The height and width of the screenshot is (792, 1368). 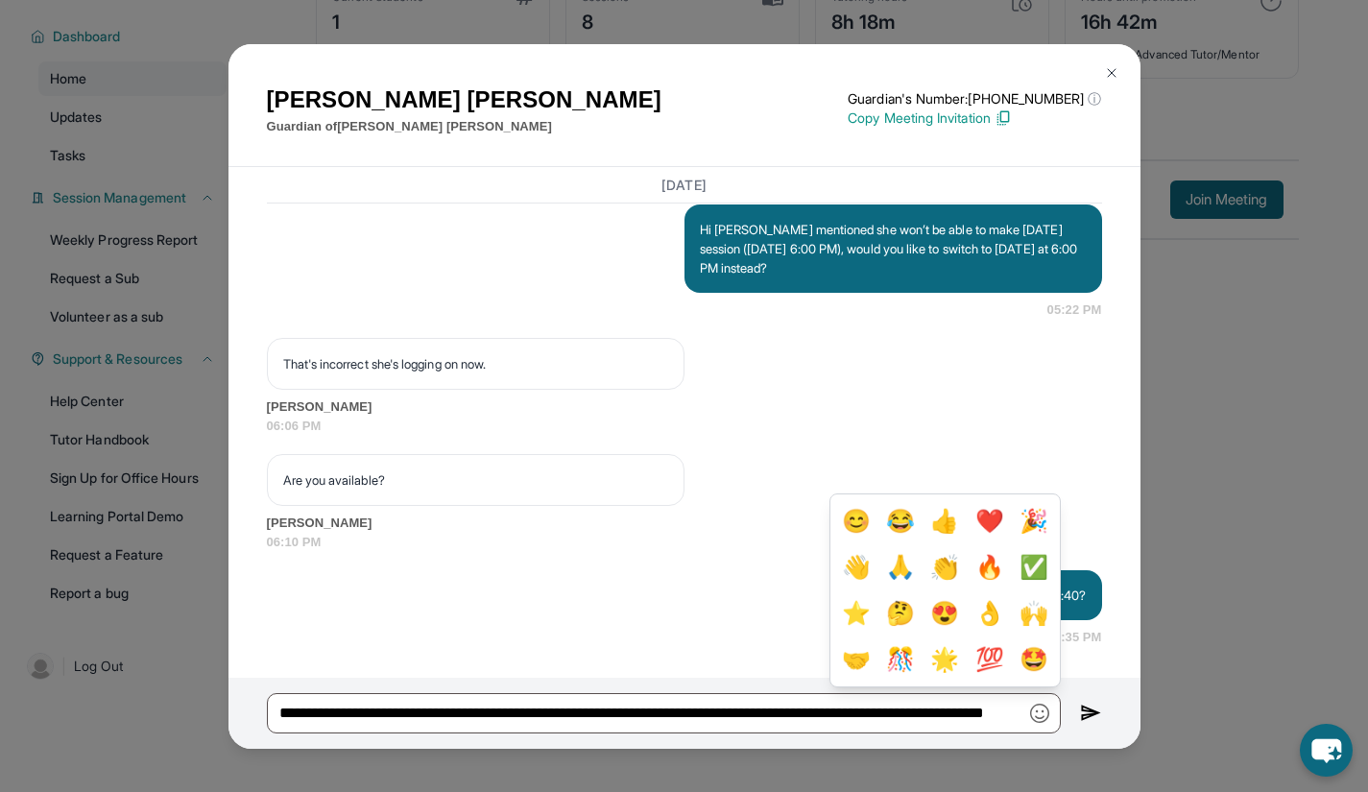 What do you see at coordinates (1090, 713) in the screenshot?
I see `img: Send icon` at bounding box center [1090, 713].